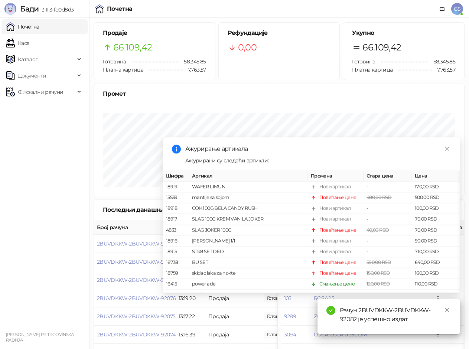 The height and width of the screenshot is (349, 469). Describe the element at coordinates (248, 295) in the screenshot. I see `td: celofaN 10M` at that location.